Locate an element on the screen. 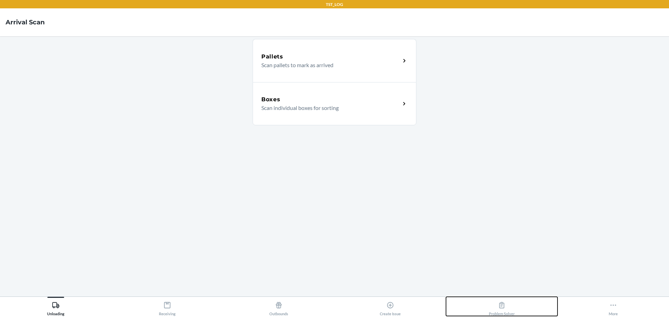 This screenshot has height=317, width=669. button: Receiving is located at coordinates (167, 307).